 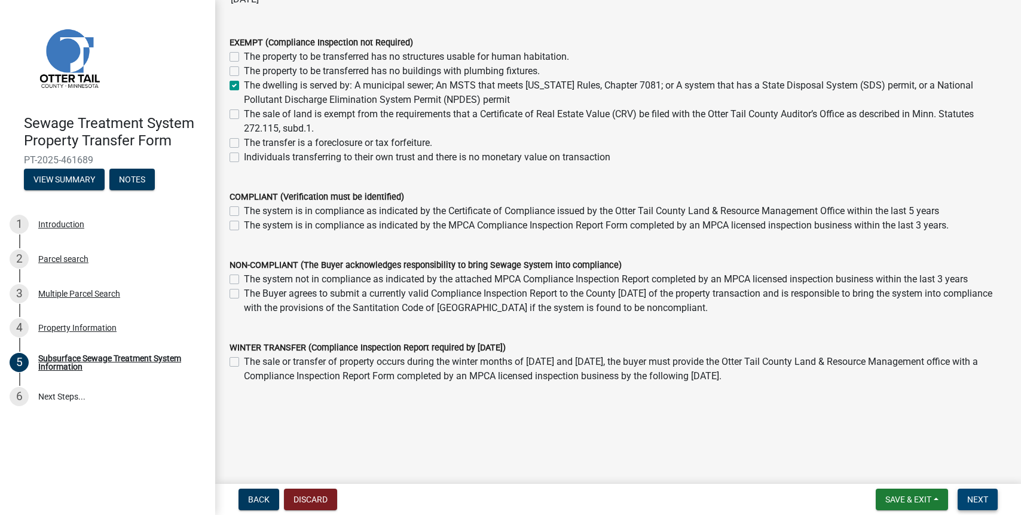 I want to click on div: Subsurface Sewage Treatment System Information, so click(x=117, y=362).